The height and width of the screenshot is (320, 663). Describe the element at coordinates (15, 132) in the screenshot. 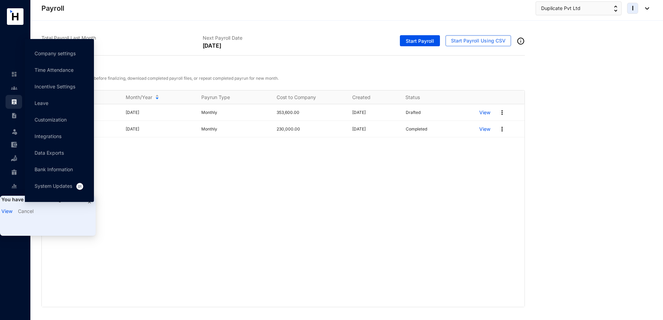

I see `img: leave-unselected.2934df6273408c3f84d9.svg` at that location.